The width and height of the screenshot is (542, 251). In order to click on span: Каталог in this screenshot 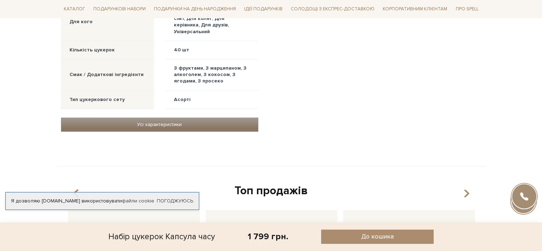, I will do `click(74, 9)`.